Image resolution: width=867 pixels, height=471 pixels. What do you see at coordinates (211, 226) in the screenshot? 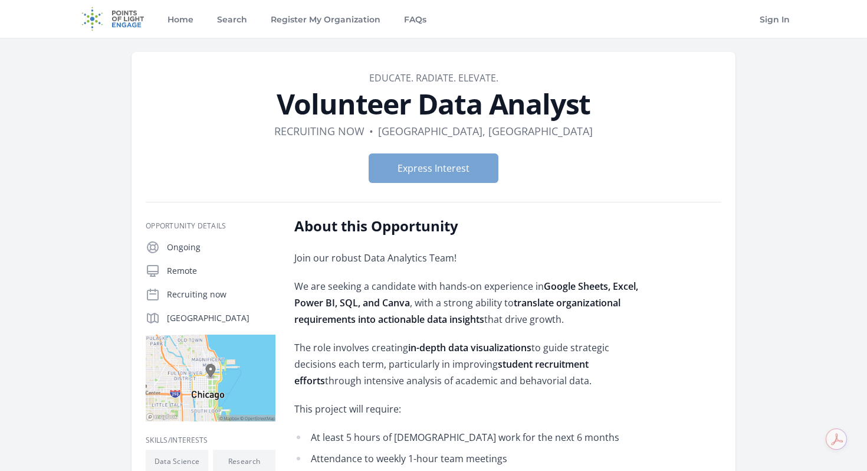
I see `h3: Opportunity Details` at bounding box center [211, 226].